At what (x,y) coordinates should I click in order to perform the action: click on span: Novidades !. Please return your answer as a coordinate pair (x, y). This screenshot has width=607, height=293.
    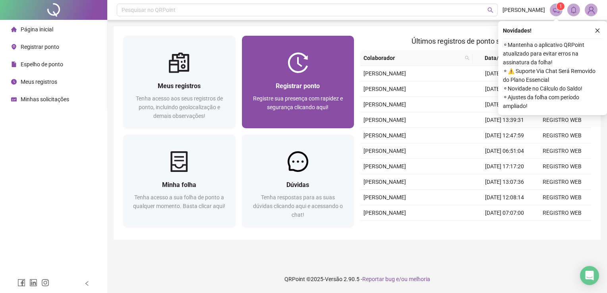
    Looking at the image, I should click on (518, 31).